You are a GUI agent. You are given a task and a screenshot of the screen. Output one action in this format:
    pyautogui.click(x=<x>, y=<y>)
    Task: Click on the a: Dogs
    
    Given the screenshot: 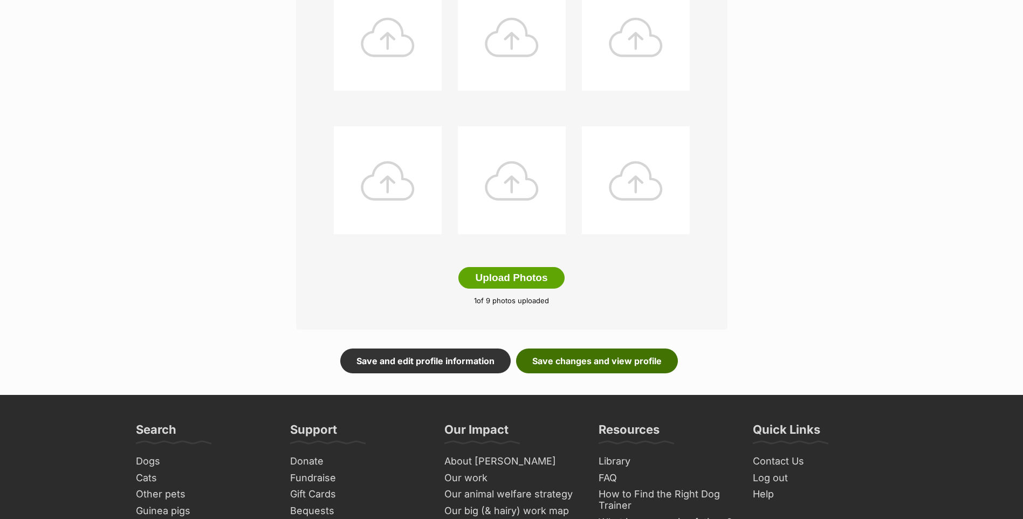 What is the action you would take?
    pyautogui.click(x=203, y=461)
    